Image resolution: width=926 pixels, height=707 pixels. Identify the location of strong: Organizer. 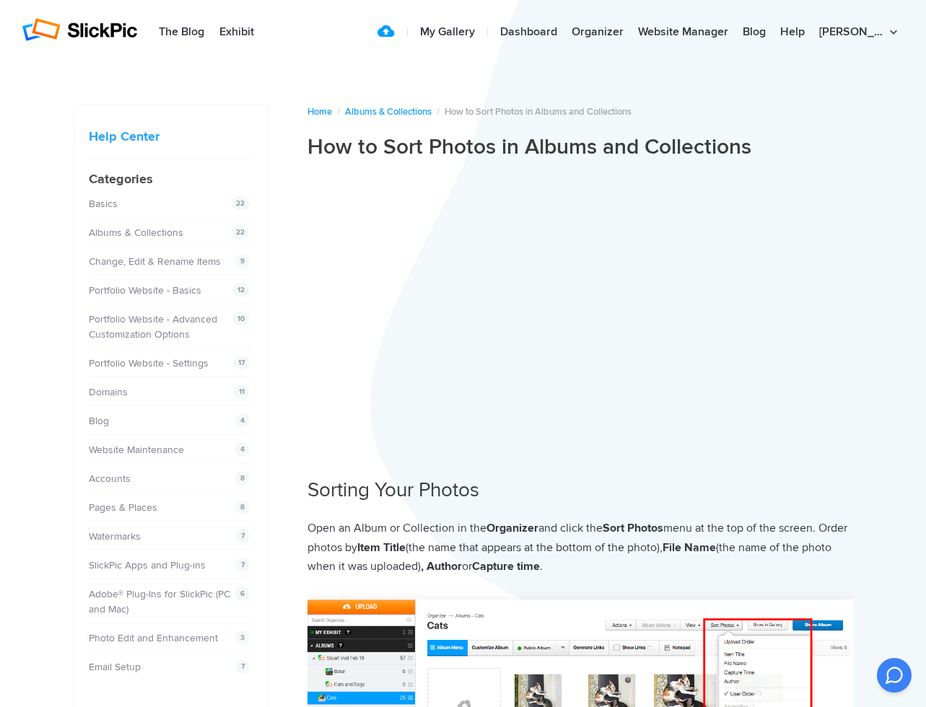
(512, 528).